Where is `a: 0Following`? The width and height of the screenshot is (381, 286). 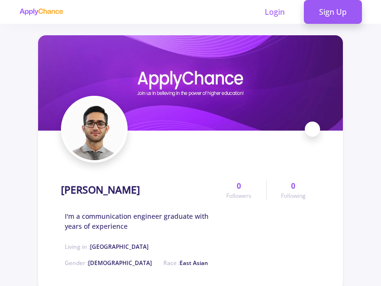 a: 0Following is located at coordinates (293, 190).